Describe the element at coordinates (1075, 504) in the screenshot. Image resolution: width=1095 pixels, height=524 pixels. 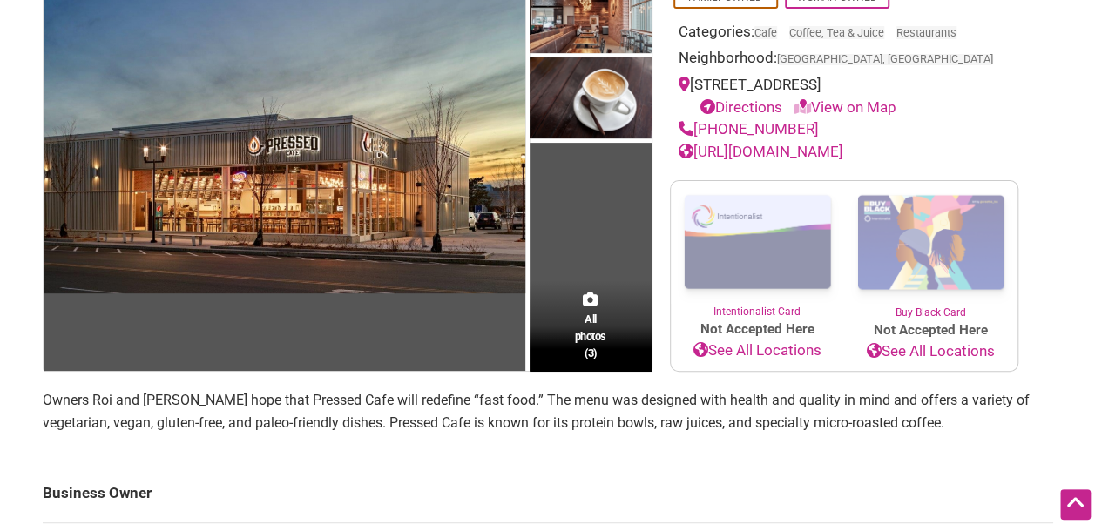
I see `div: Scroll Back to Top` at that location.